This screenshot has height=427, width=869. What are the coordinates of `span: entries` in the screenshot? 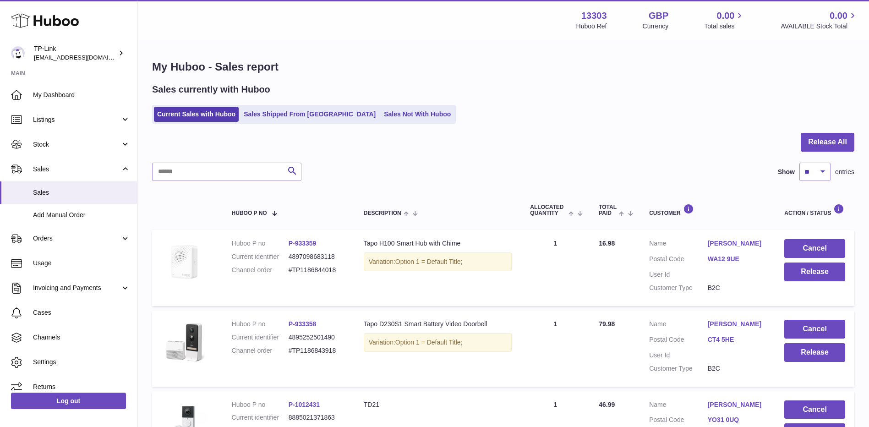 It's located at (845, 172).